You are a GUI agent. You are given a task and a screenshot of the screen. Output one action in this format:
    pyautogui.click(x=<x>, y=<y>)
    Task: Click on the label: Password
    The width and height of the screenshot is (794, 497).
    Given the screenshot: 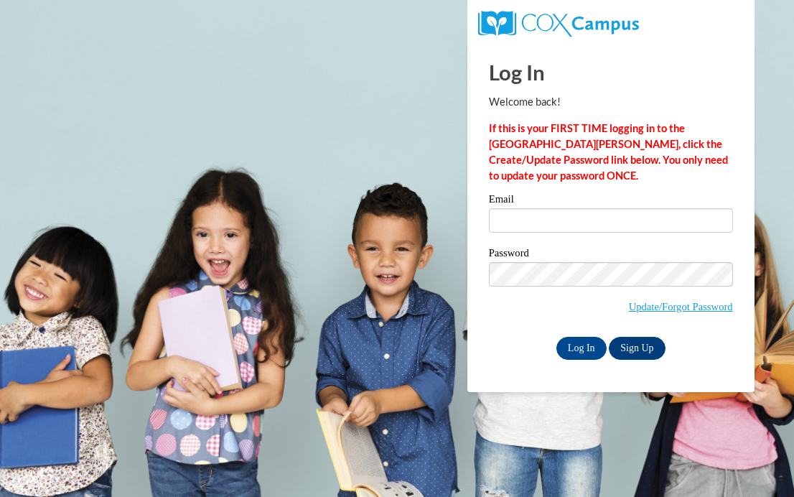 What is the action you would take?
    pyautogui.click(x=611, y=255)
    